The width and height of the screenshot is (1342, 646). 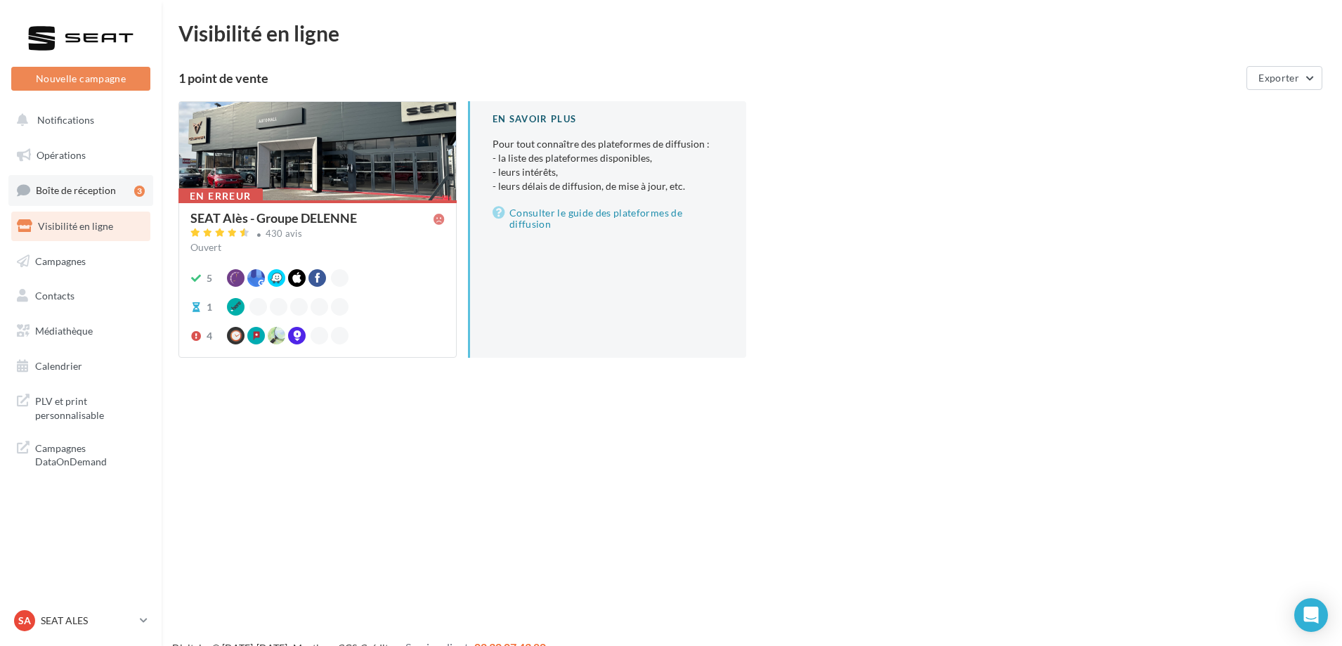 What do you see at coordinates (81, 331) in the screenshot?
I see `a: Médiathèque` at bounding box center [81, 331].